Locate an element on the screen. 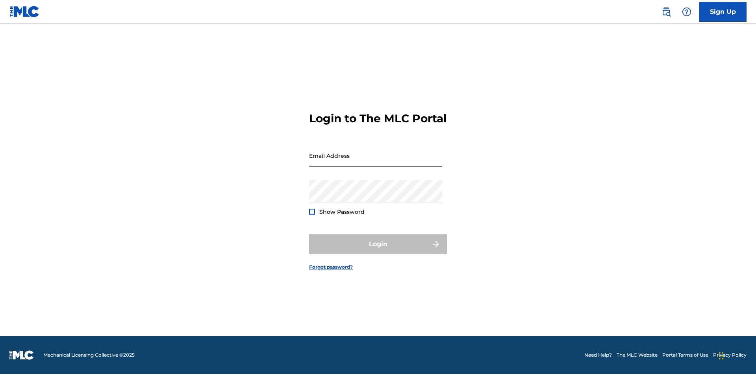 The width and height of the screenshot is (756, 374). a: Need Help? is located at coordinates (598, 355).